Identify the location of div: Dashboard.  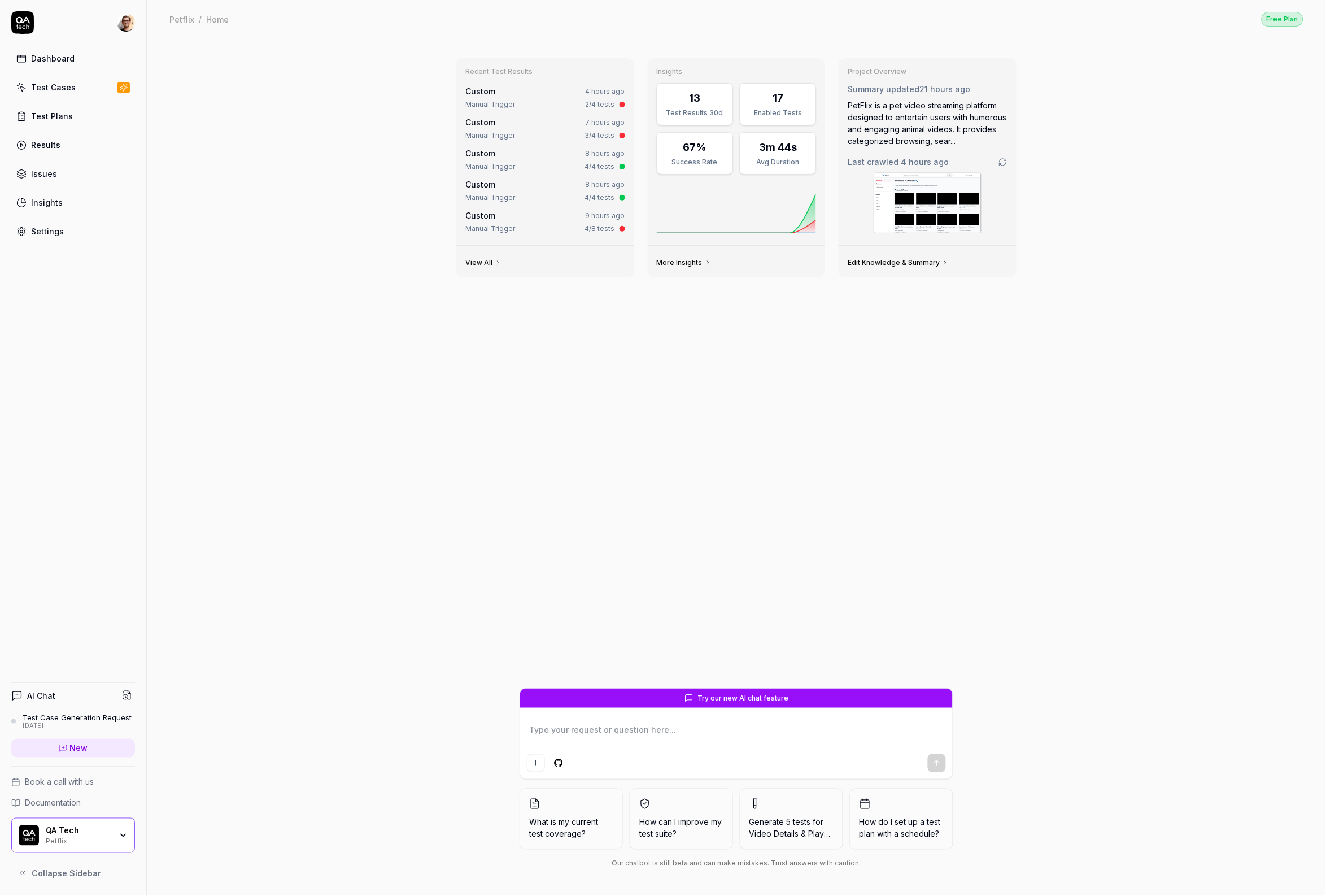
(53, 58).